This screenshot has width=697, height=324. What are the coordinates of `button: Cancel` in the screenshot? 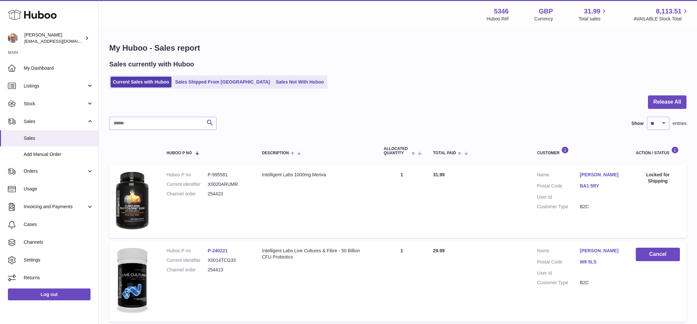 It's located at (658, 254).